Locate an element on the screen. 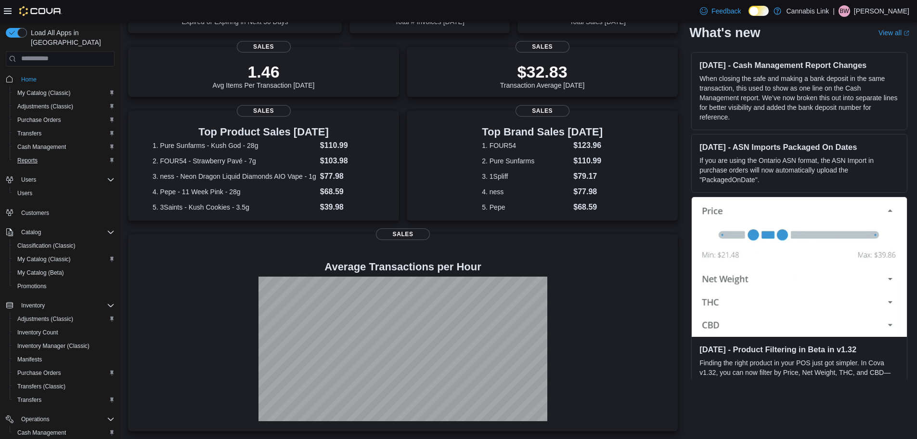  button: Inventory Manager (Classic) is located at coordinates (64, 346).